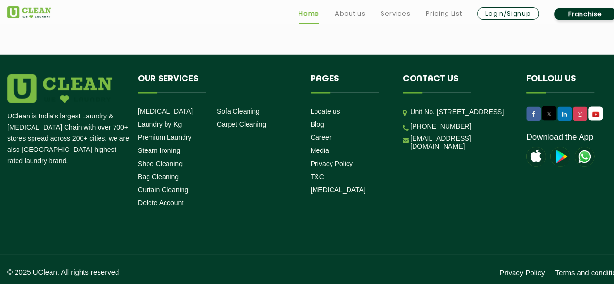 The height and width of the screenshot is (284, 614). Describe the element at coordinates (350, 84) in the screenshot. I see `h4: Pages` at that location.